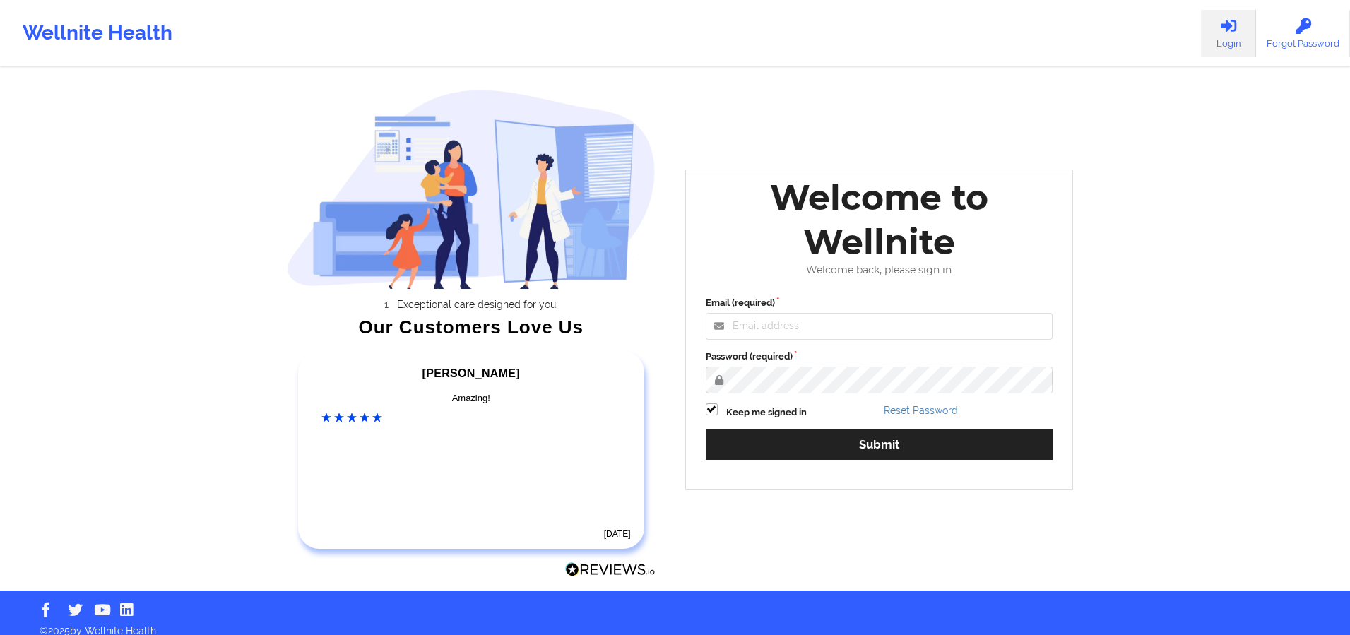 The height and width of the screenshot is (635, 1350). What do you see at coordinates (611, 572) in the screenshot?
I see `a: Reviews.io Logo` at bounding box center [611, 572].